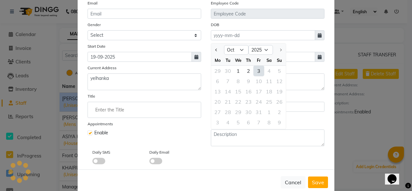  Describe the element at coordinates (217, 71) in the screenshot. I see `div: 29` at that location.